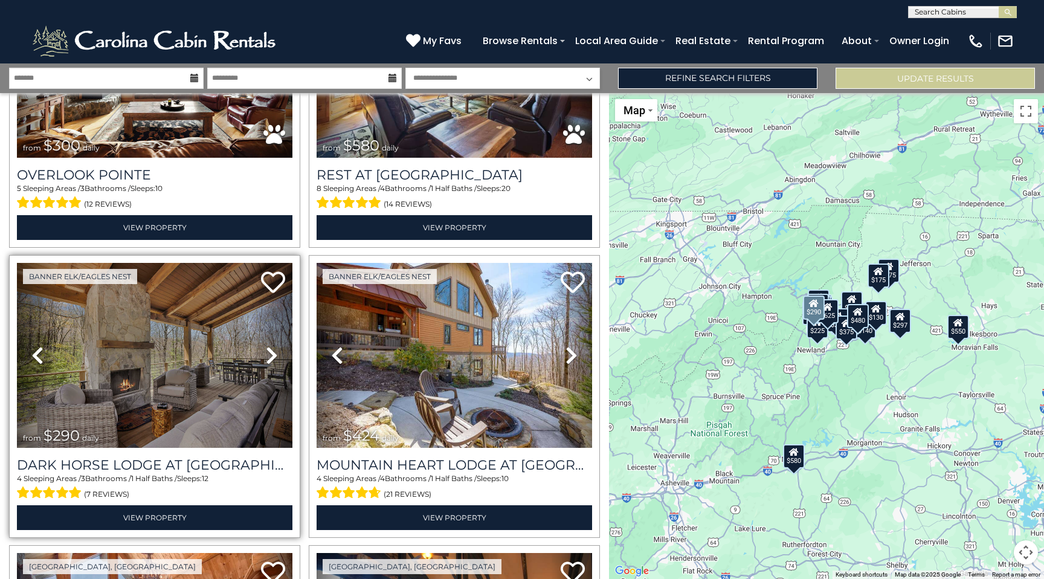  Describe the element at coordinates (155, 175) in the screenshot. I see `h3: Overlook Pointe` at that location.